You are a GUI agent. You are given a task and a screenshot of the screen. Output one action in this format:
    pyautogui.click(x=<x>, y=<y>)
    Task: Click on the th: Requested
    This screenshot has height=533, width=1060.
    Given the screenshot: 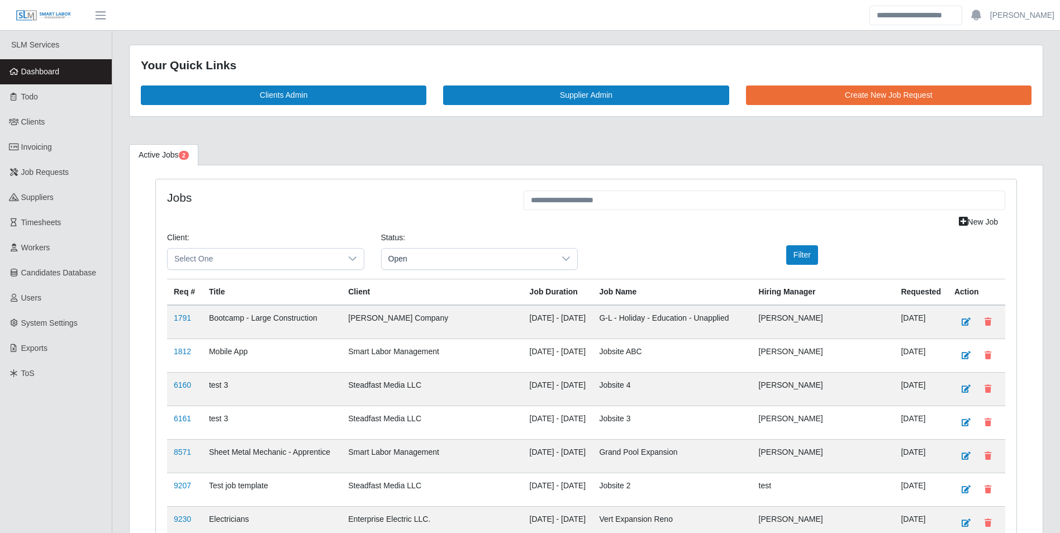 What is the action you would take?
    pyautogui.click(x=921, y=292)
    